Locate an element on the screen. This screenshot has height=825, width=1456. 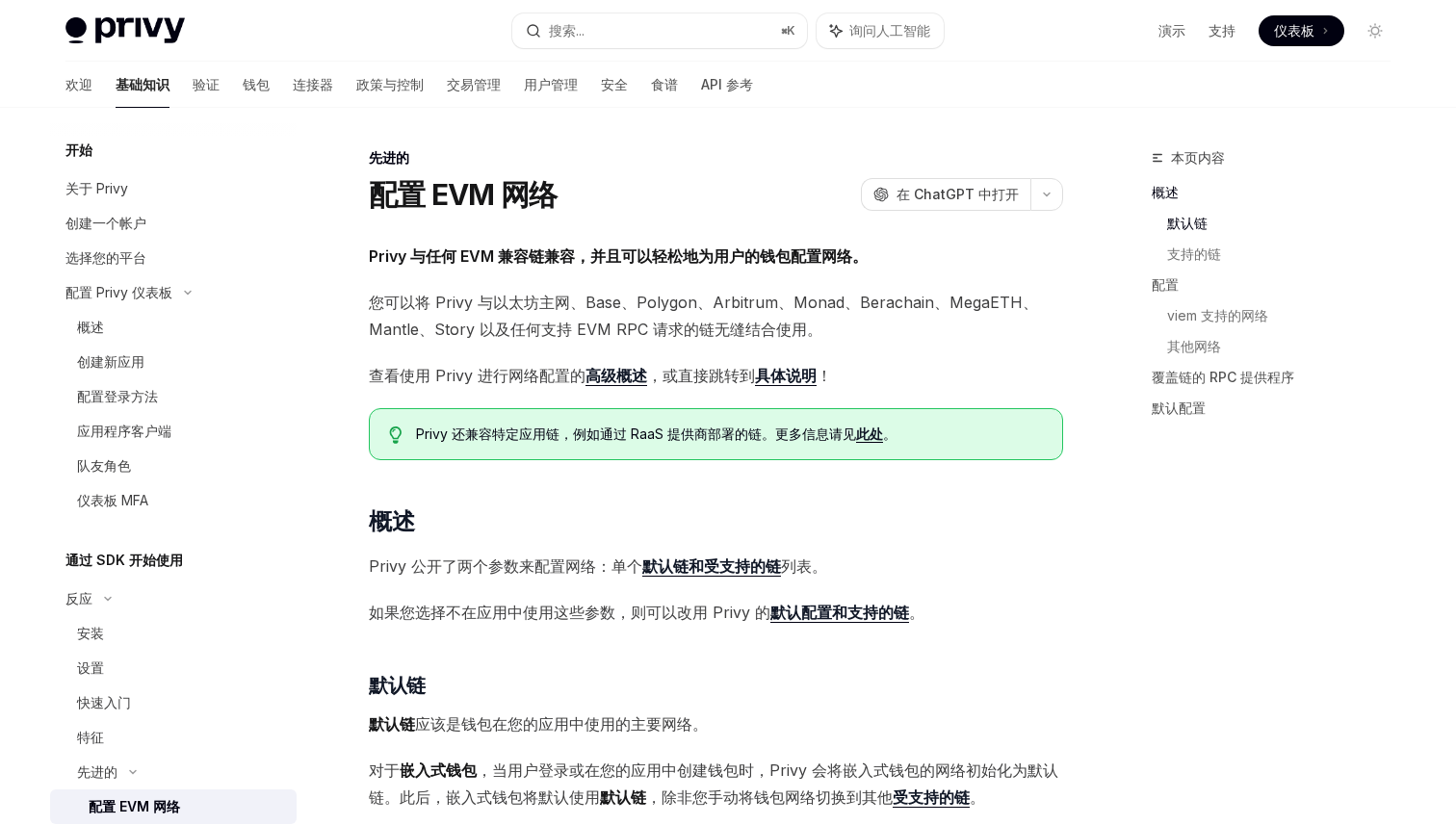
a: 受支持的链 is located at coordinates (743, 566).